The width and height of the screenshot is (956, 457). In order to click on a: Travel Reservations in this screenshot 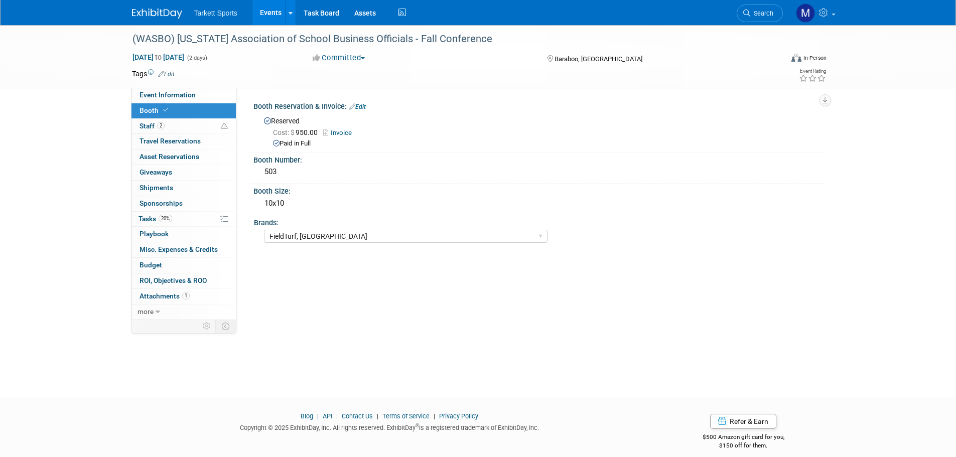, I will do `click(184, 142)`.